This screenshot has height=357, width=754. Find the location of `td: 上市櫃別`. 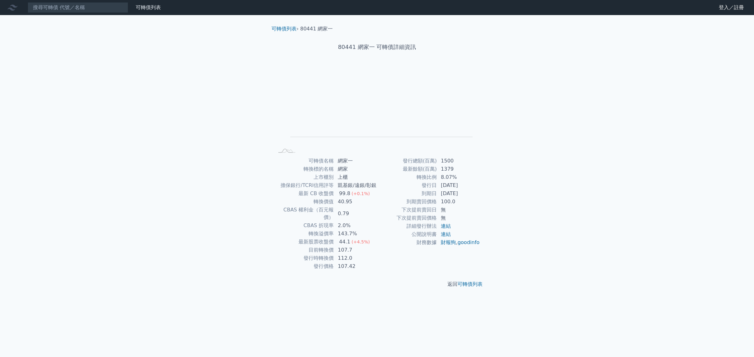

td: 上市櫃別 is located at coordinates (304, 177).